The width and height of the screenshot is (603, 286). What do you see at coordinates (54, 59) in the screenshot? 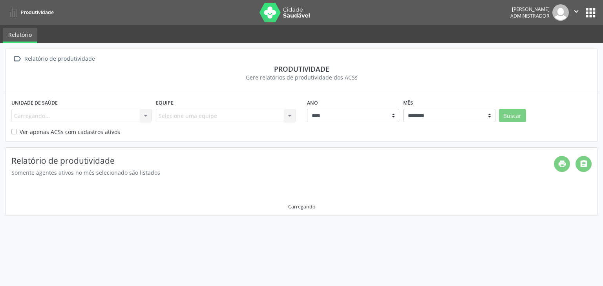
I see `a:  Relatório de produtividade` at bounding box center [54, 59].